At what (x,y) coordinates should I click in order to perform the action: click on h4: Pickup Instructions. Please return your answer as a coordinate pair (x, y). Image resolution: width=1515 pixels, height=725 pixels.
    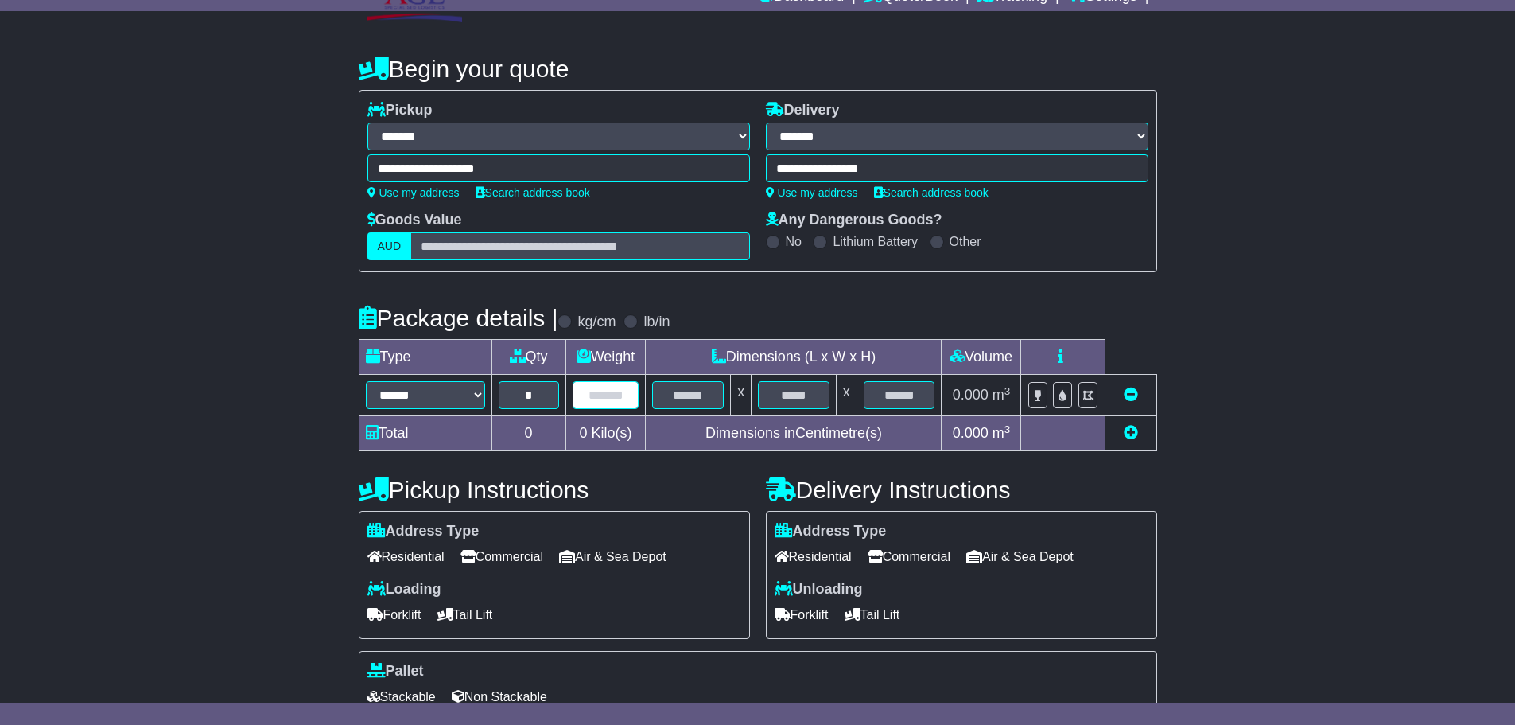
    Looking at the image, I should click on (554, 489).